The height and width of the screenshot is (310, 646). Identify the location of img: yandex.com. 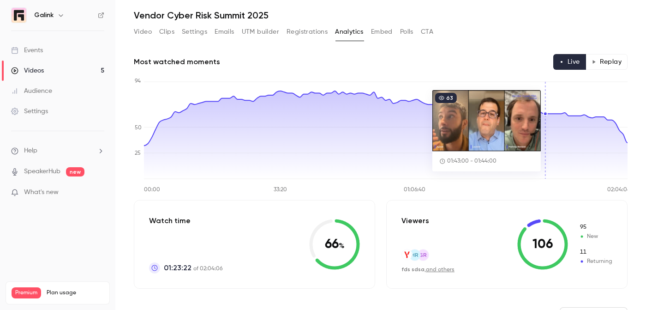
(407, 254).